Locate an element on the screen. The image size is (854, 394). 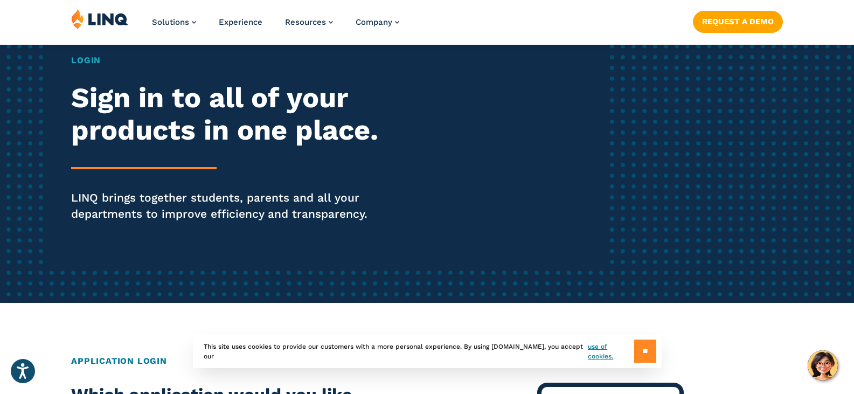
a: use of cookies. is located at coordinates (611, 351).